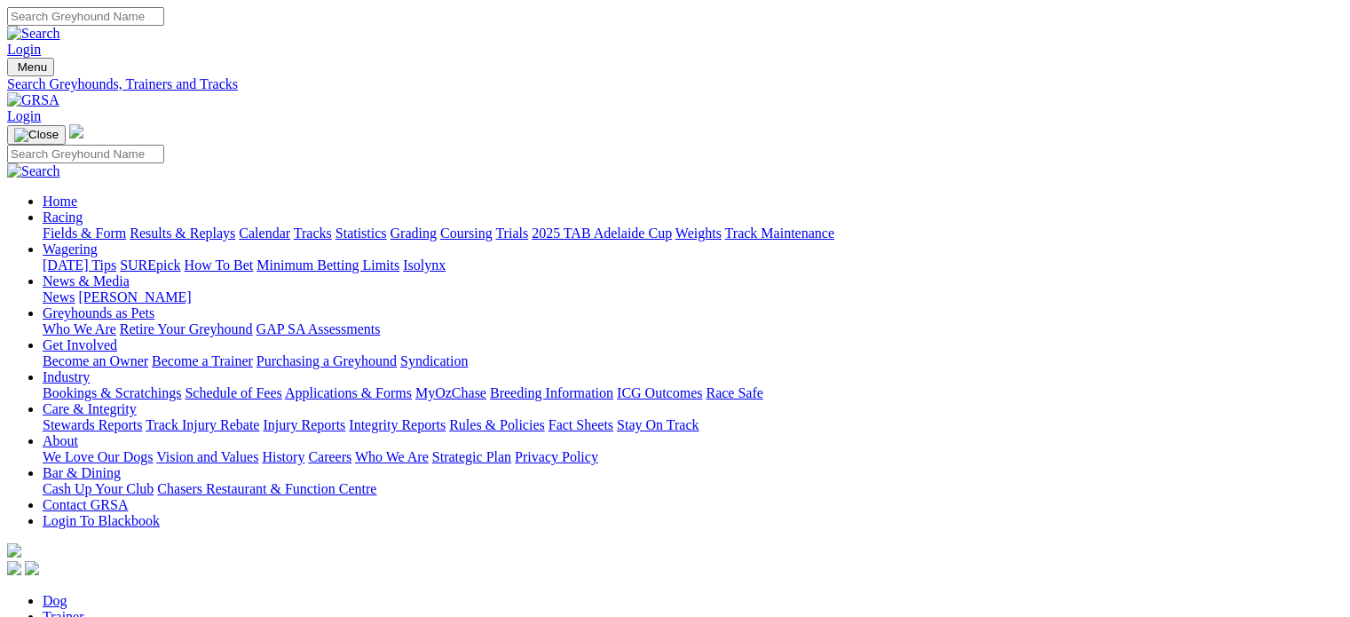  What do you see at coordinates (233, 392) in the screenshot?
I see `a: Schedule of Fees` at bounding box center [233, 392].